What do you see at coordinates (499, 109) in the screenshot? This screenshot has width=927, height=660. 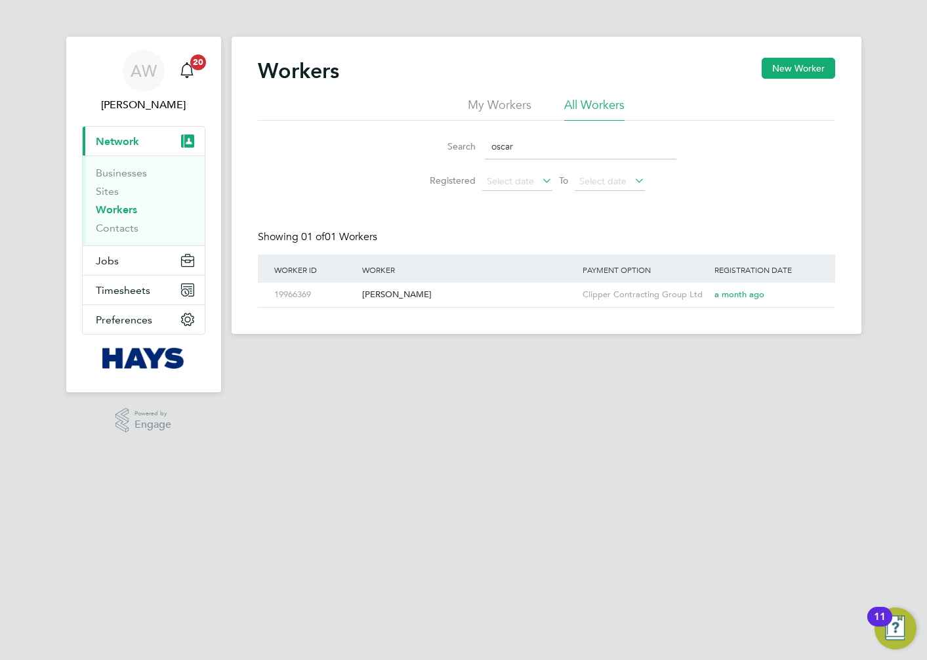 I see `li: My Workers` at bounding box center [499, 109].